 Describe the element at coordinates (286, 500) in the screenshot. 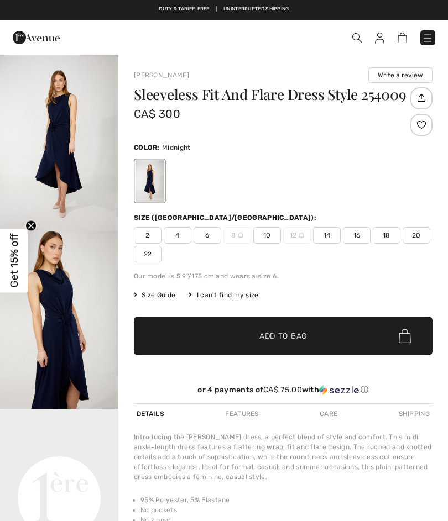

I see `li: 95% Polyester, 5% Elastane` at that location.